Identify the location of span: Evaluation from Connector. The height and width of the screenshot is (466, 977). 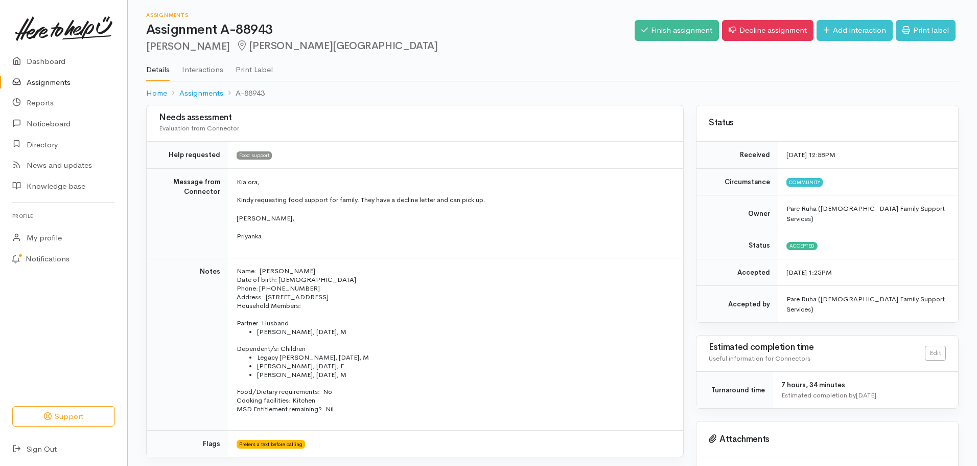
(199, 128).